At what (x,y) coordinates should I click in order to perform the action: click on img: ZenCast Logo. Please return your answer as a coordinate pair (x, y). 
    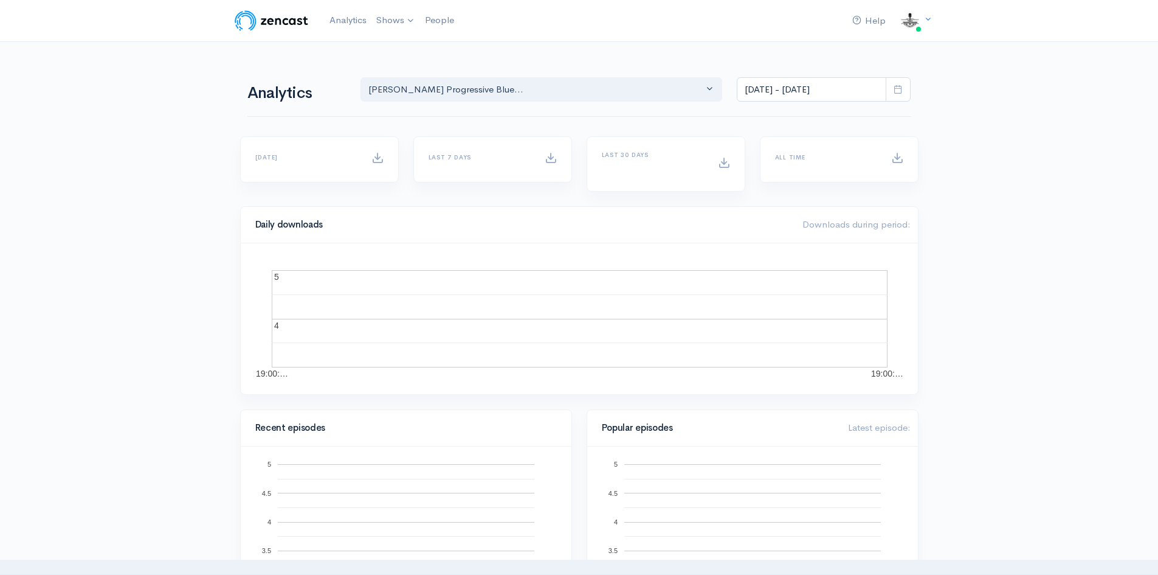
    Looking at the image, I should click on (271, 21).